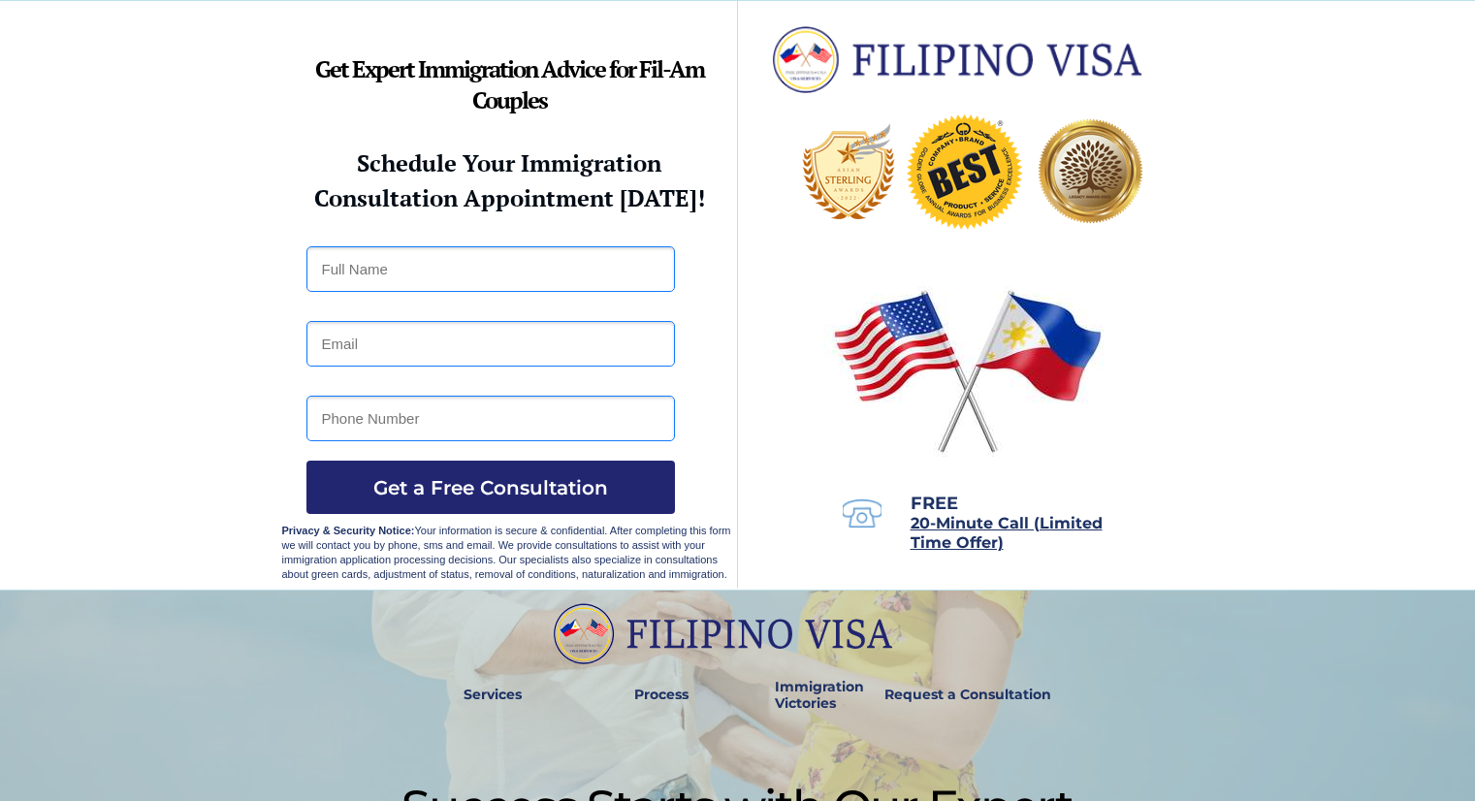 Image resolution: width=1475 pixels, height=801 pixels. Describe the element at coordinates (968, 694) in the screenshot. I see `strong: Request a Consultation` at that location.